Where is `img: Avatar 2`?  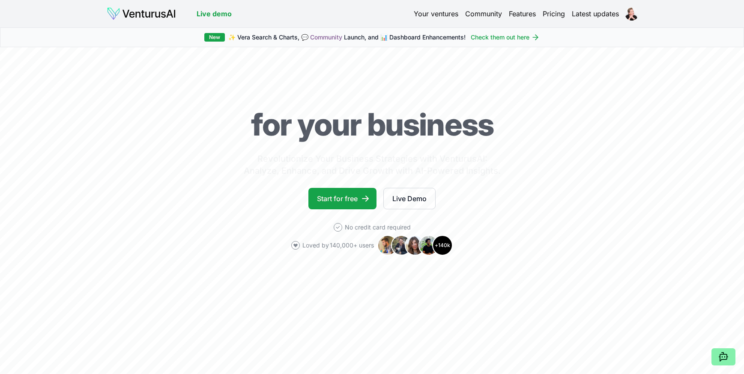
img: Avatar 2 is located at coordinates (401, 245).